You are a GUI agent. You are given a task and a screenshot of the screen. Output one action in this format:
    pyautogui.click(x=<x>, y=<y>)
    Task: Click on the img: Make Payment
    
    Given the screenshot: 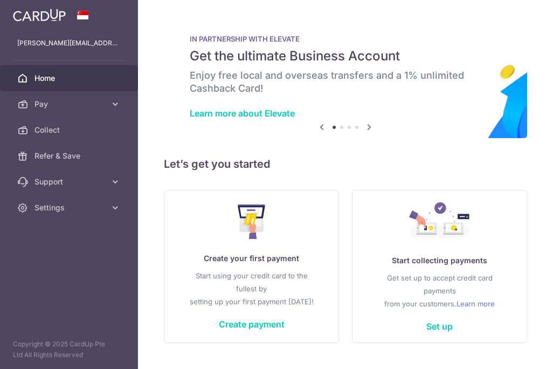 What is the action you would take?
    pyautogui.click(x=251, y=222)
    